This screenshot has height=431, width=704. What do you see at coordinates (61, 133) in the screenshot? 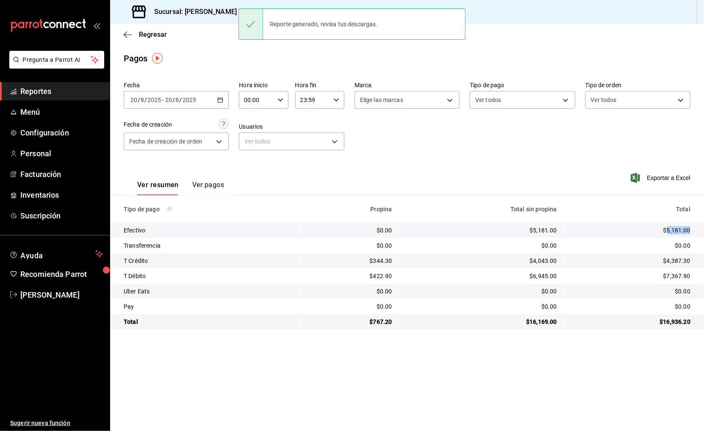
I see `span: Configuración` at bounding box center [61, 133].